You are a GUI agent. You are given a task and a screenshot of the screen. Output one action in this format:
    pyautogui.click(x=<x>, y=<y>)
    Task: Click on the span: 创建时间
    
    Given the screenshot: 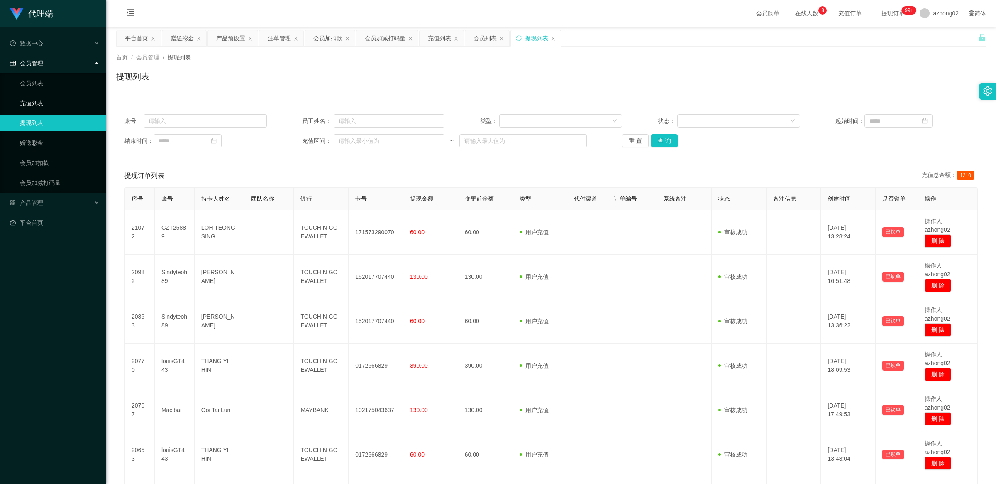 What is the action you would take?
    pyautogui.click(x=840, y=198)
    